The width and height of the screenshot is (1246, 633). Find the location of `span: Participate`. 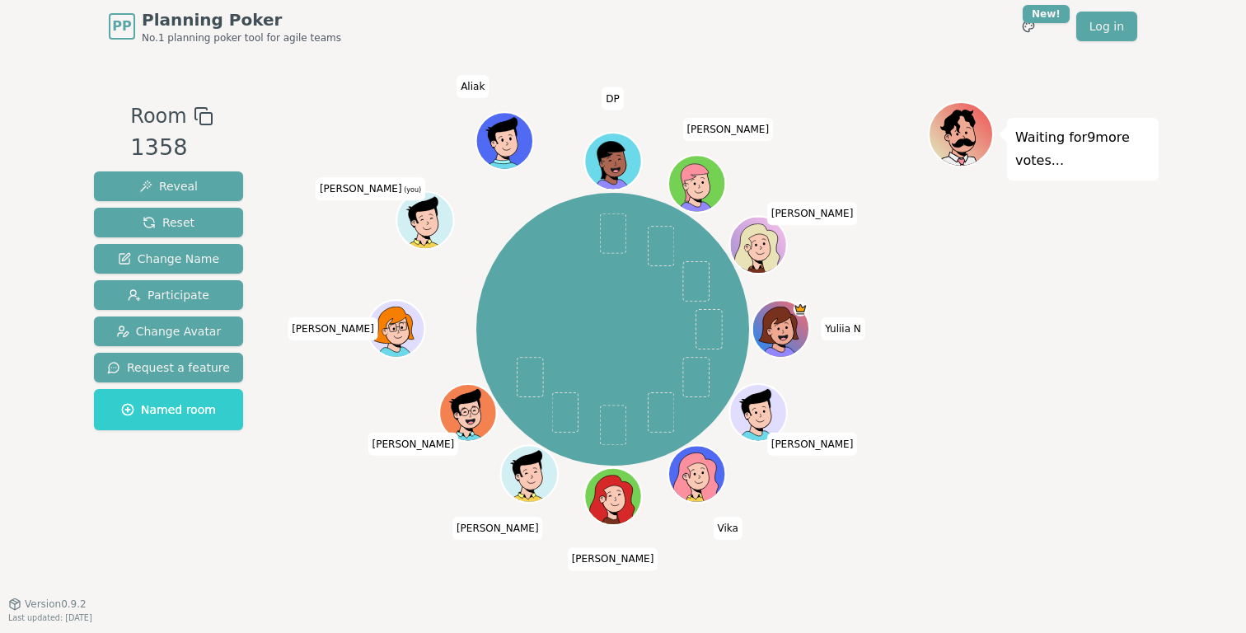

span: Participate is located at coordinates (168, 295).